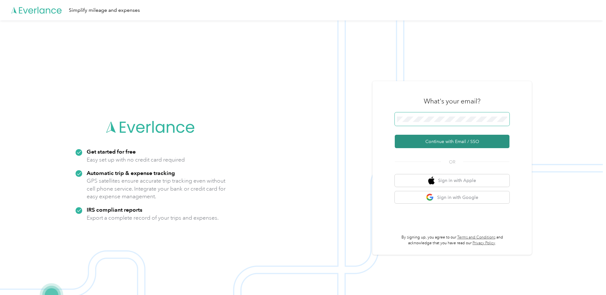 The height and width of the screenshot is (295, 606). I want to click on strong: IRS compliant reports, so click(114, 209).